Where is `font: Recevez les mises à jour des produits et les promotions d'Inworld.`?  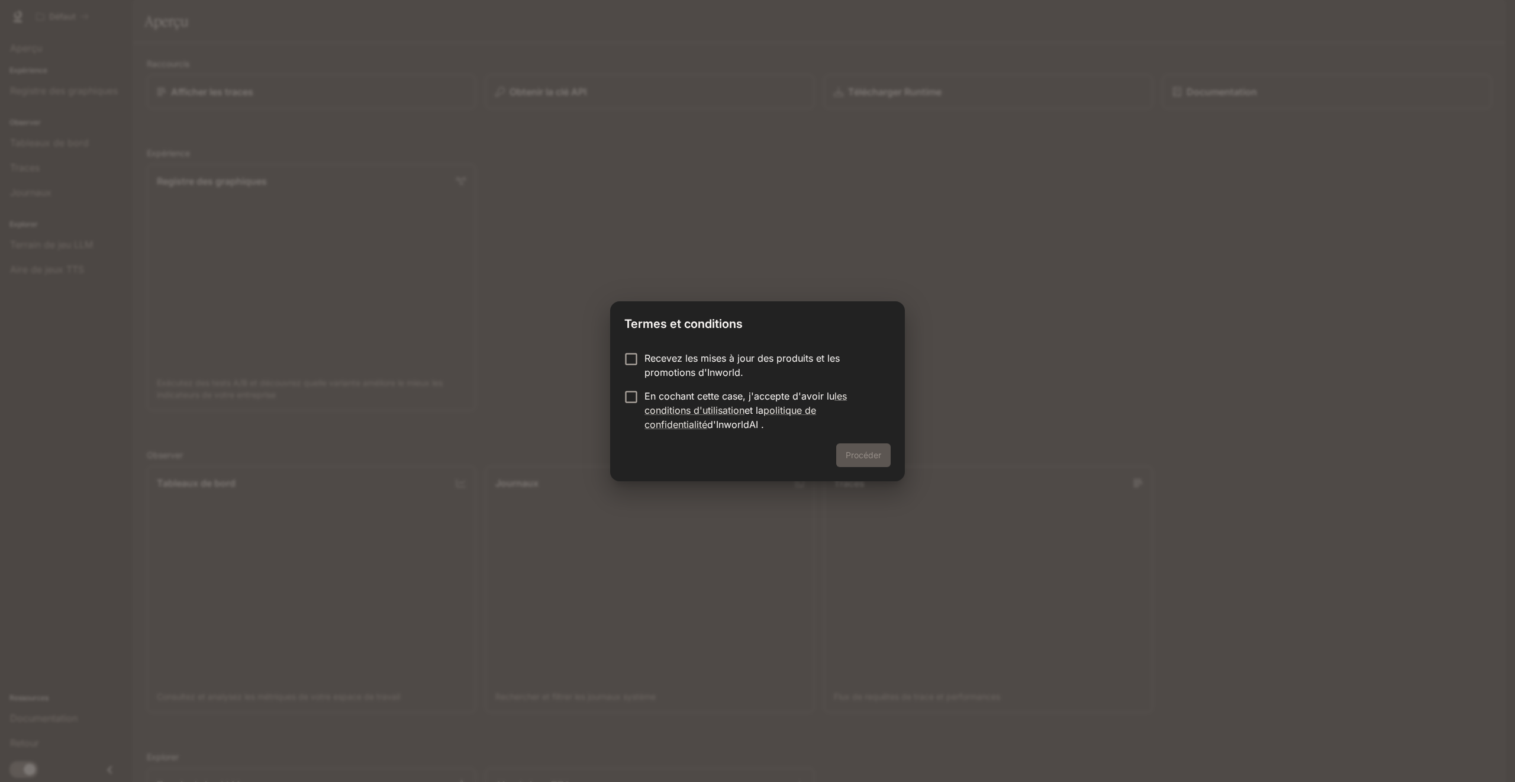 font: Recevez les mises à jour des produits et les promotions d'Inworld. is located at coordinates (742, 365).